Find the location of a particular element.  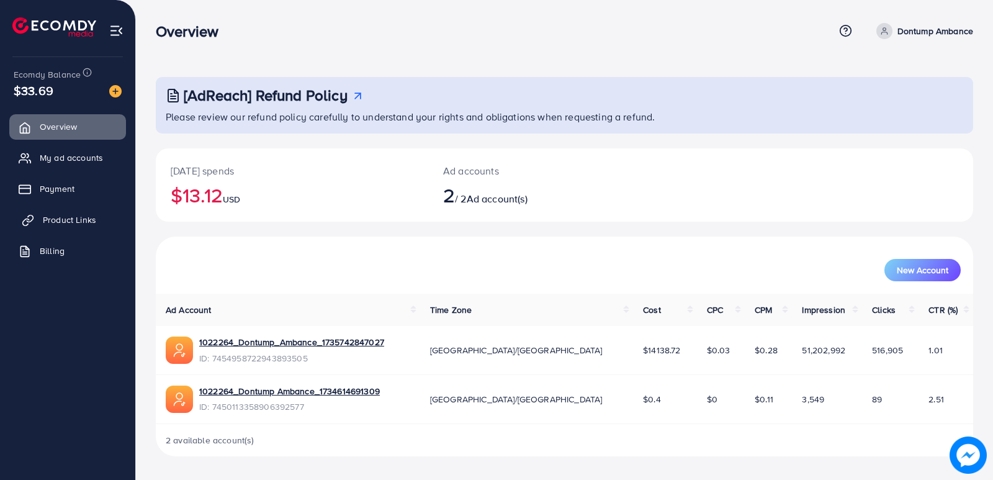

span: Ad Account is located at coordinates (189, 310).